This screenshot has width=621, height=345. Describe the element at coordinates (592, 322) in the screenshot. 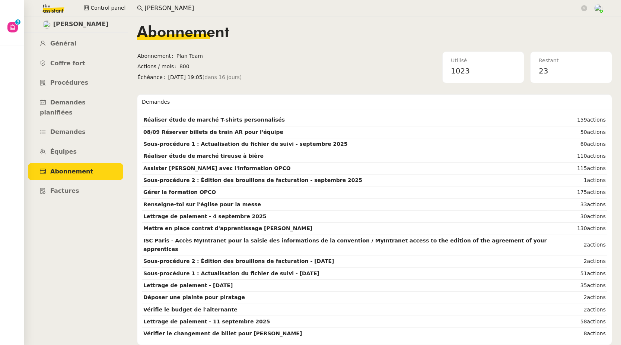

I see `td: 58` at that location.